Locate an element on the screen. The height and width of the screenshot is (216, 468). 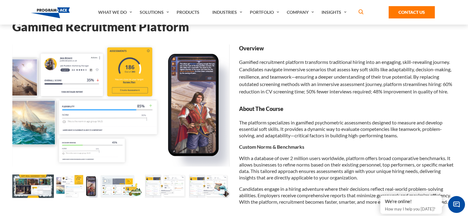
div: Chat Widget is located at coordinates (456, 204).